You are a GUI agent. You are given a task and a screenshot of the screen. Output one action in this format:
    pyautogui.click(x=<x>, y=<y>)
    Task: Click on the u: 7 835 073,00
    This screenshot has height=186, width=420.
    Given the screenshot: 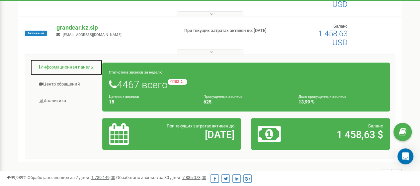 What is the action you would take?
    pyautogui.click(x=194, y=177)
    